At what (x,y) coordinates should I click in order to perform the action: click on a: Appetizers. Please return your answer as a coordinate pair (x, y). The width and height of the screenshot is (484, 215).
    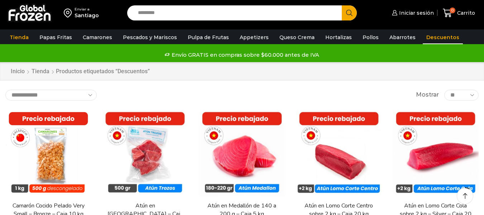
    Looking at the image, I should click on (254, 37).